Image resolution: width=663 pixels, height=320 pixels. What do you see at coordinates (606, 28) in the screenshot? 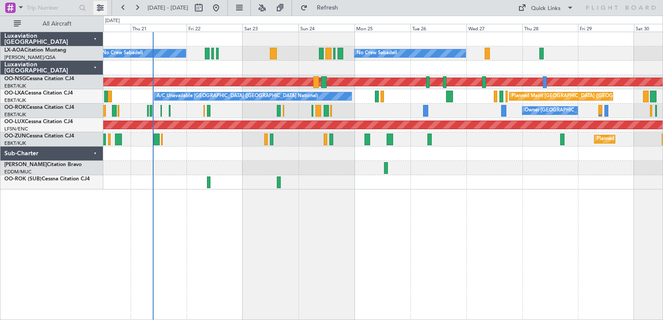
I see `div: Fri 29` at bounding box center [606, 28].